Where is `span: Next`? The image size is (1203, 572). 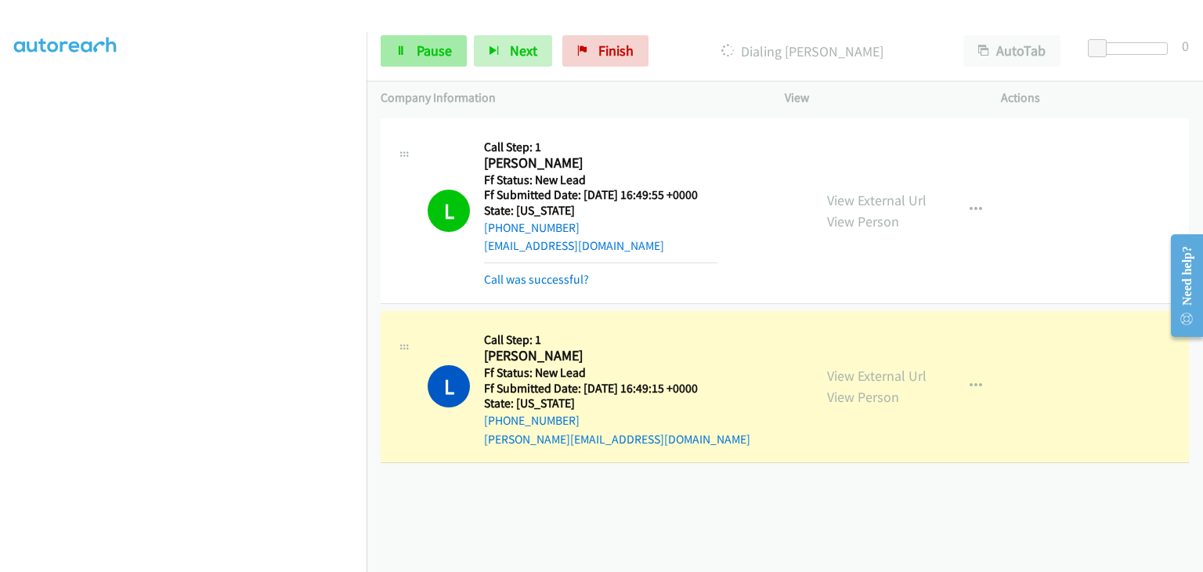
span: Next is located at coordinates (523, 50).